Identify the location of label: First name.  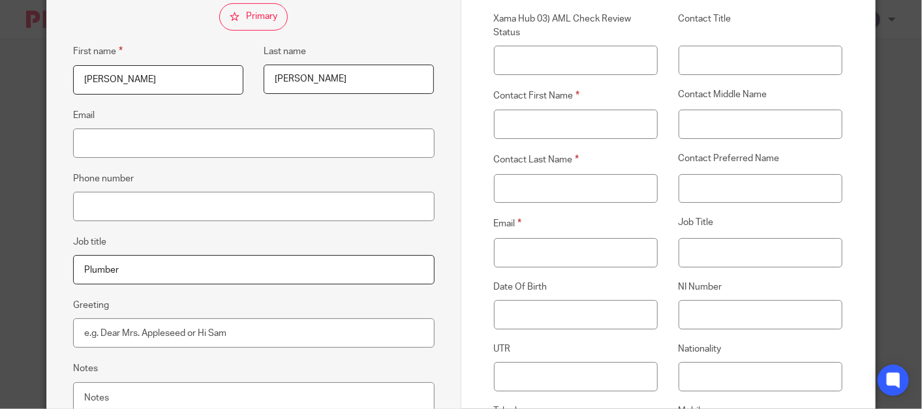
(98, 51).